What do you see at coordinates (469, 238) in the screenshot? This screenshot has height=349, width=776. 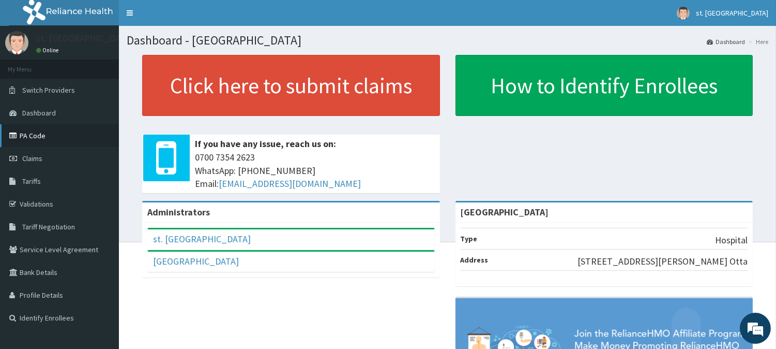 I see `b: Type` at bounding box center [469, 238].